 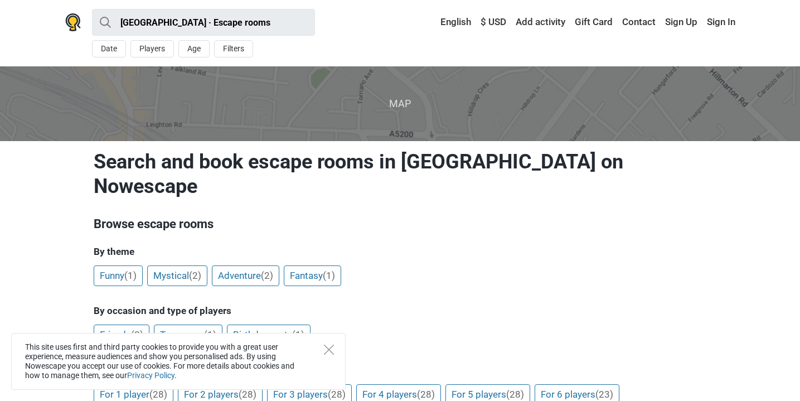 What do you see at coordinates (269, 335) in the screenshot?
I see `a: Birthday party(1)` at bounding box center [269, 335].